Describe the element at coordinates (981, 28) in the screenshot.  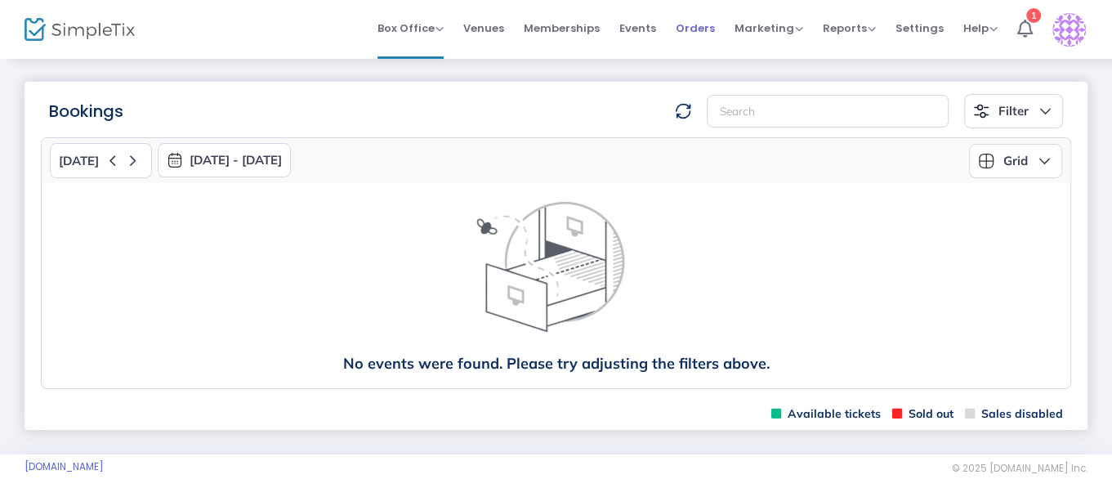
I see `span: Help` at that location.